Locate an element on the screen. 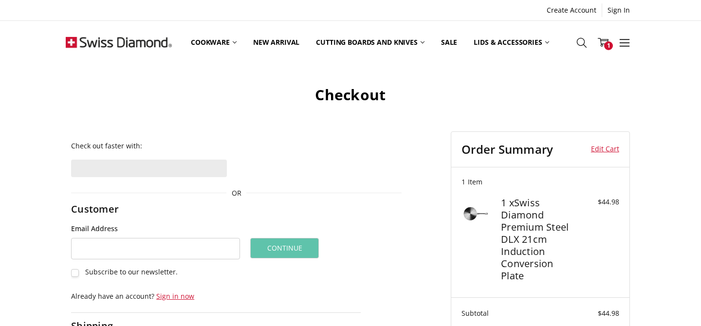 The height and width of the screenshot is (326, 701). button: Continue is located at coordinates (284, 248).